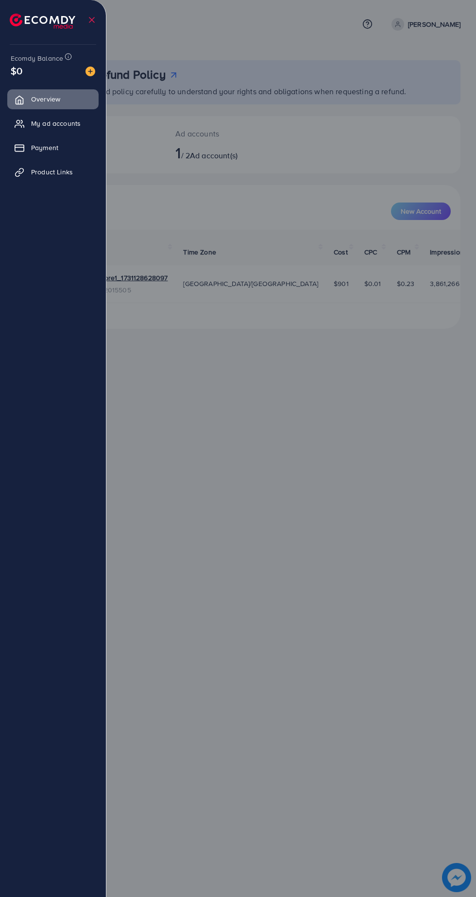 The image size is (476, 897). I want to click on span: My ad accounts, so click(56, 123).